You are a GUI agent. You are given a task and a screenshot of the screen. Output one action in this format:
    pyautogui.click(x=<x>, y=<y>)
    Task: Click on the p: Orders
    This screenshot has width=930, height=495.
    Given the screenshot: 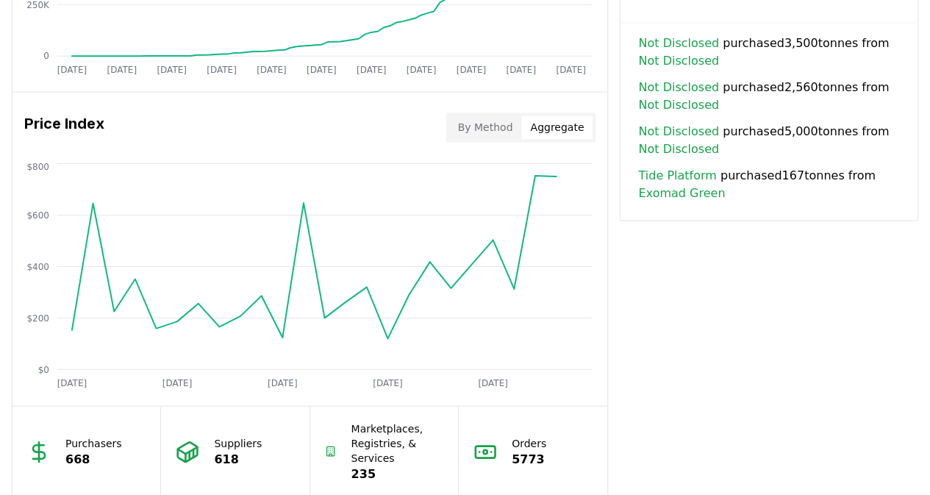 What is the action you would take?
    pyautogui.click(x=529, y=443)
    